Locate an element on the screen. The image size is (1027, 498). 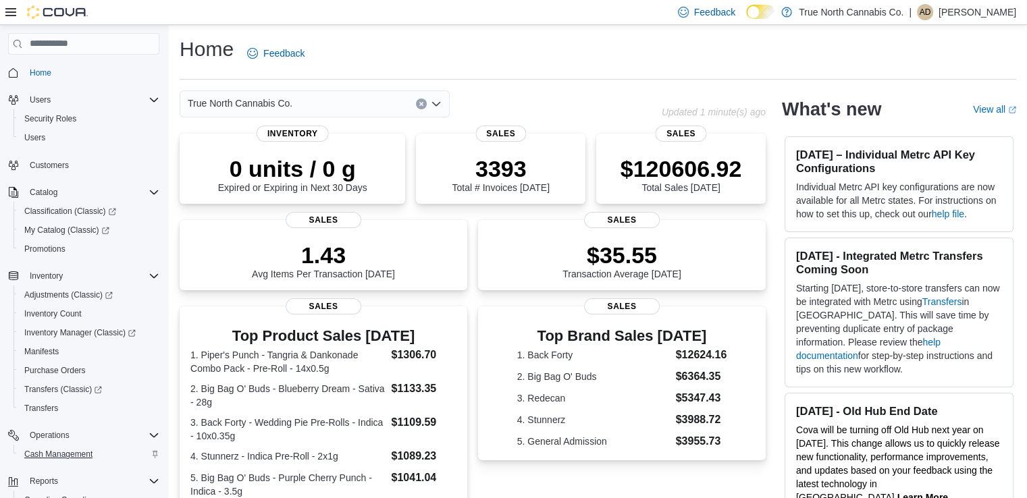
dt: 1. Piper's Punch - Tangria & Dankonade Combo Pack - Pre-Roll - 14x0.5g is located at coordinates (288, 362).